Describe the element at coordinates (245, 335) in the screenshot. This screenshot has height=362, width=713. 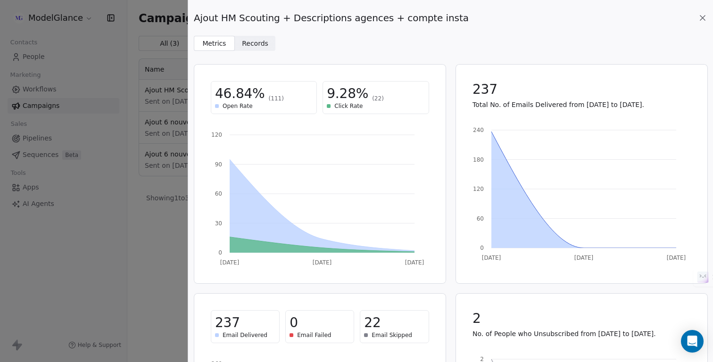
I see `span: Email Delivered` at that location.